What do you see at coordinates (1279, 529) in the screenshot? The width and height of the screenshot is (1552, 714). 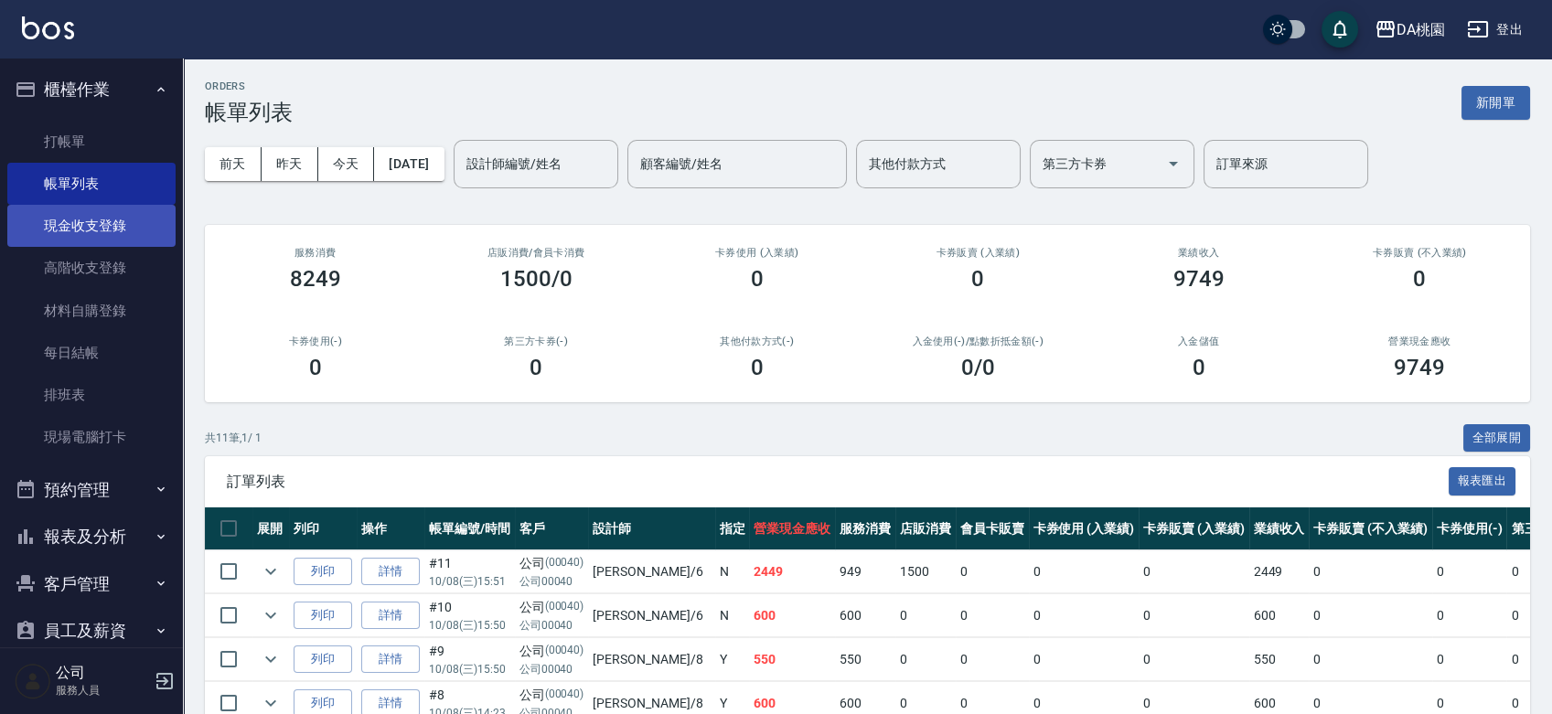 I see `th: 業績收入` at bounding box center [1279, 529].